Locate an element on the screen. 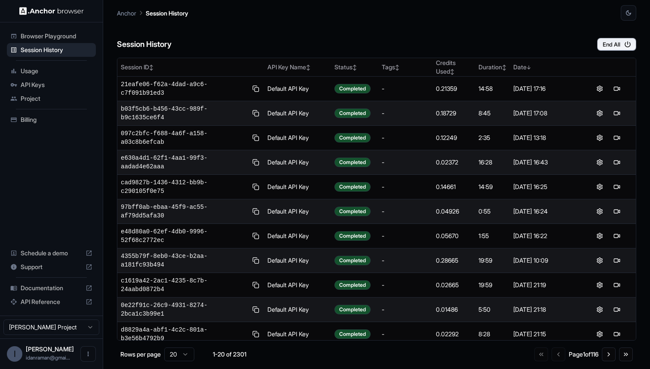  div: Project is located at coordinates (51, 98).